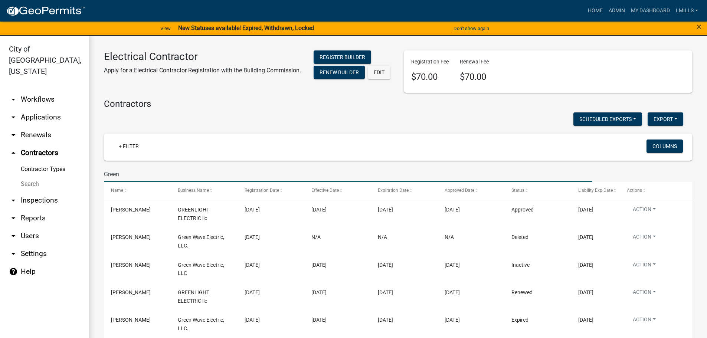 The width and height of the screenshot is (707, 338). I want to click on a: Home, so click(596, 11).